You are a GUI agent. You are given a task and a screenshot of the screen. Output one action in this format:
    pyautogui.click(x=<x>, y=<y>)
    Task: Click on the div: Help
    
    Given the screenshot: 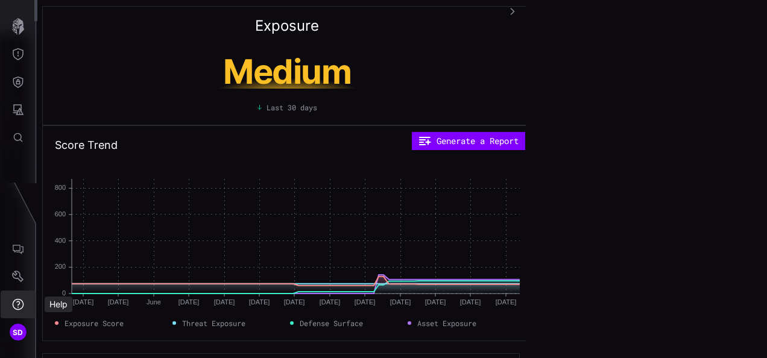 What is the action you would take?
    pyautogui.click(x=59, y=305)
    